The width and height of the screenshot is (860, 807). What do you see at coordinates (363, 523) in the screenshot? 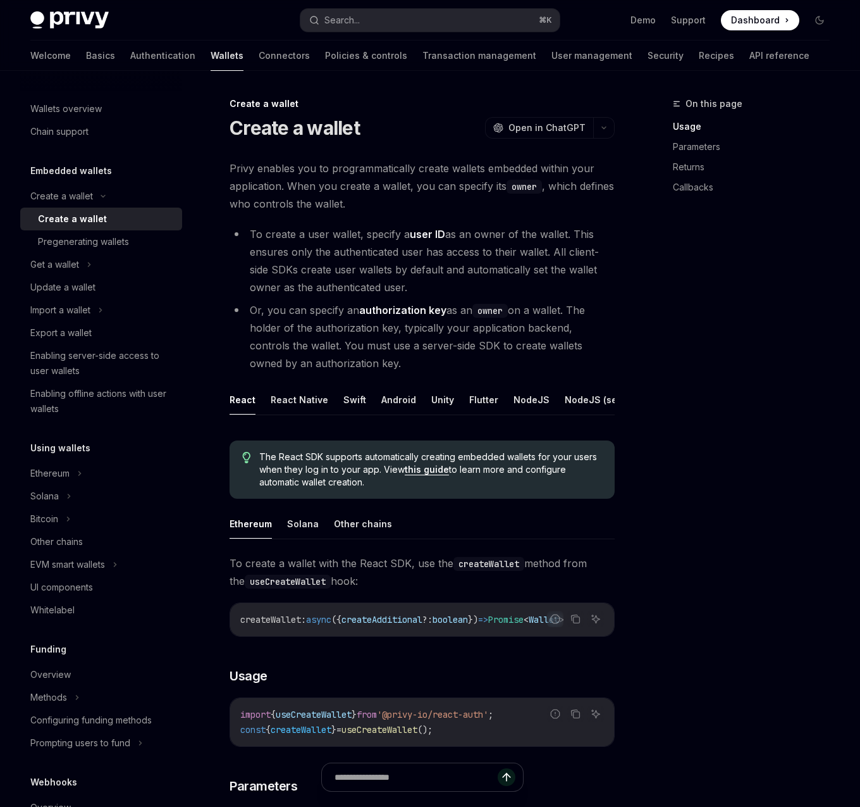
I see `button: Other chains` at bounding box center [363, 523].